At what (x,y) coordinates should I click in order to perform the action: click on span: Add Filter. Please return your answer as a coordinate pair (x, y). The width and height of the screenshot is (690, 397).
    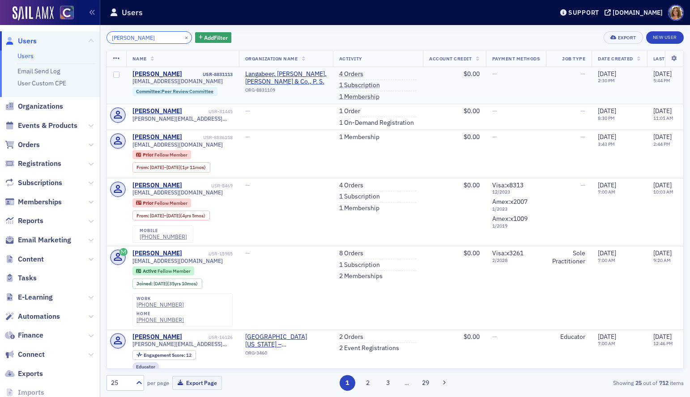
    Looking at the image, I should click on (216, 38).